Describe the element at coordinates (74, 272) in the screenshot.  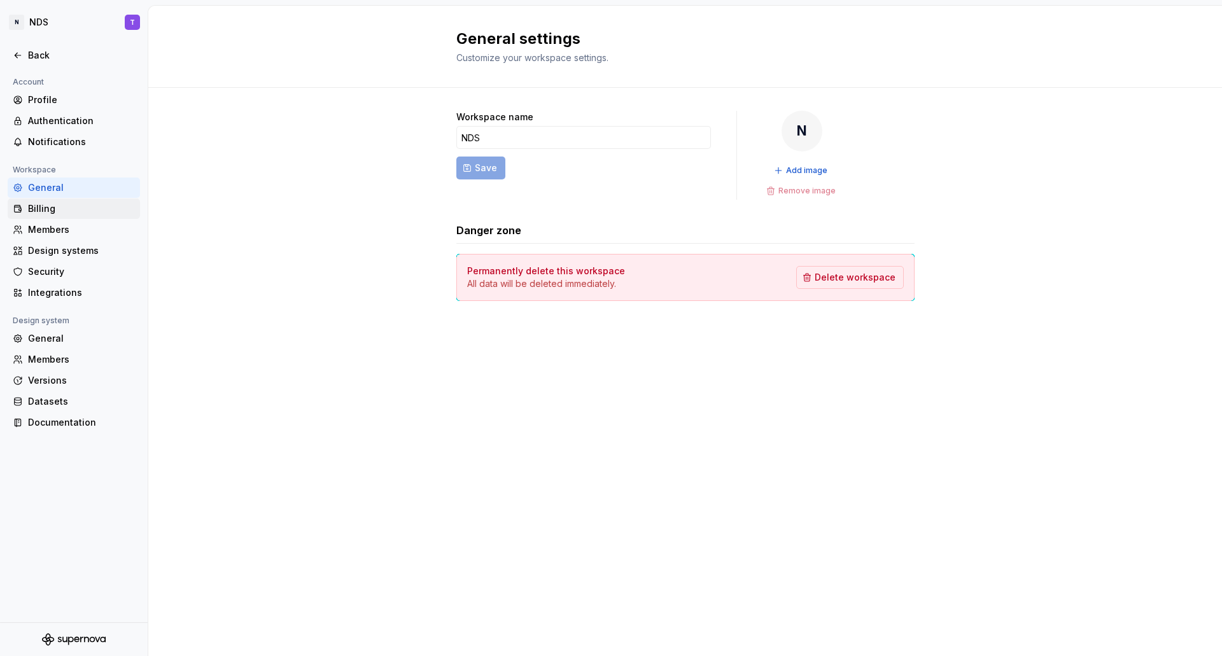
I see `a: Security` at that location.